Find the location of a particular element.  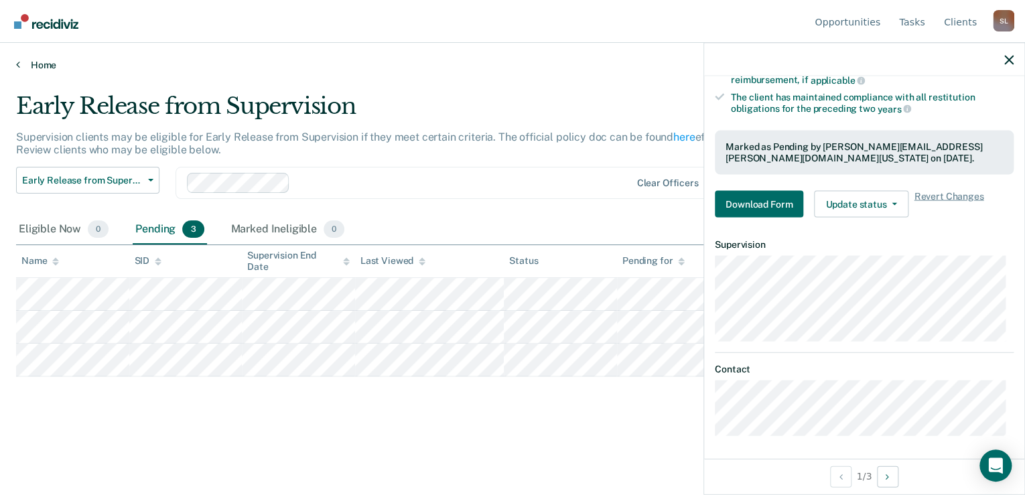

div: Pending for is located at coordinates (653, 261).